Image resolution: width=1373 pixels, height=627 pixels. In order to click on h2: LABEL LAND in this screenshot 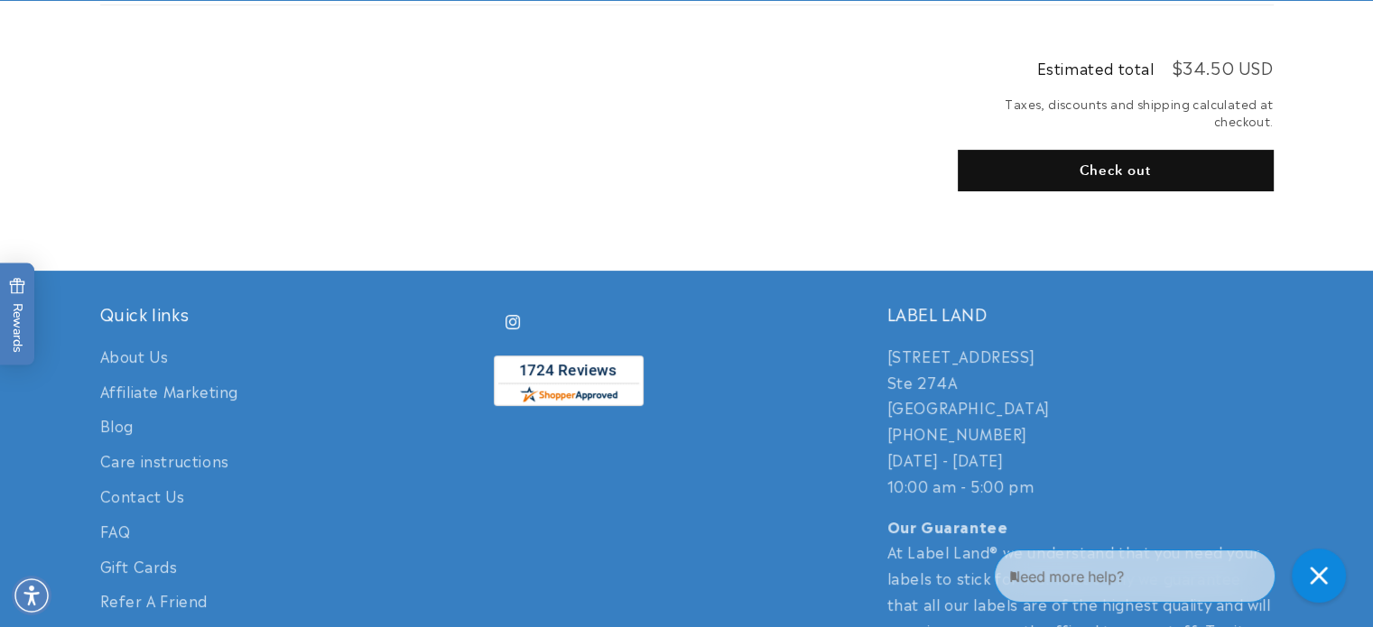, I will do `click(1081, 313)`.